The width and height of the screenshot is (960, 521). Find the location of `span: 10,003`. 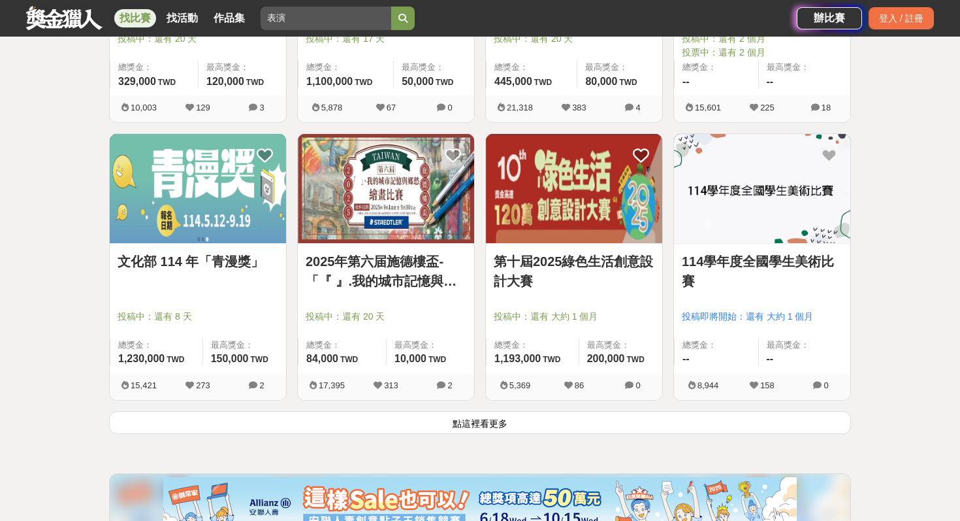

span: 10,003 is located at coordinates (144, 107).